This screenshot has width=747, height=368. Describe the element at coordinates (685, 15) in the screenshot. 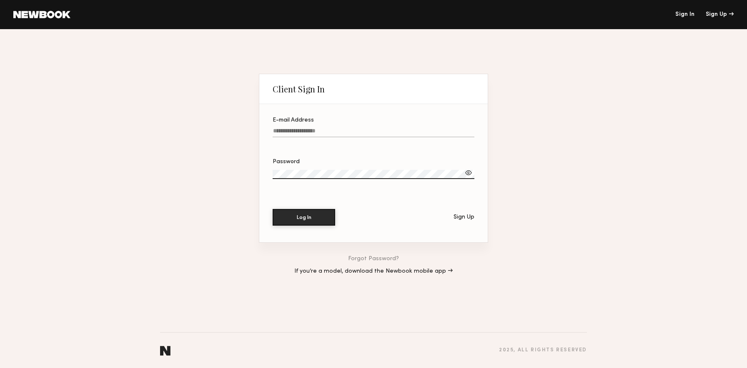

I see `a: Sign In` at that location.